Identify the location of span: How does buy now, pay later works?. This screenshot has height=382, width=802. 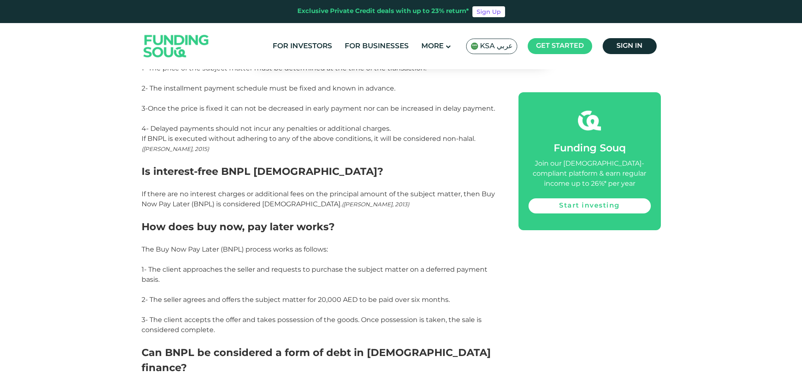
(238, 226).